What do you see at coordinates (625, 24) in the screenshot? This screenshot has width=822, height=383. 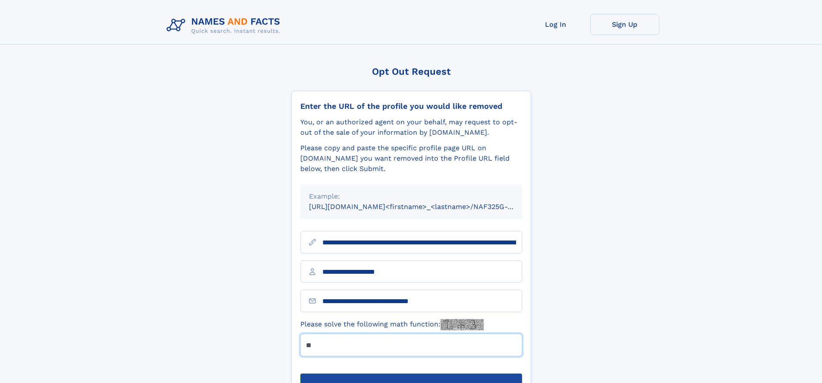 I see `a: Sign Up` at bounding box center [625, 24].